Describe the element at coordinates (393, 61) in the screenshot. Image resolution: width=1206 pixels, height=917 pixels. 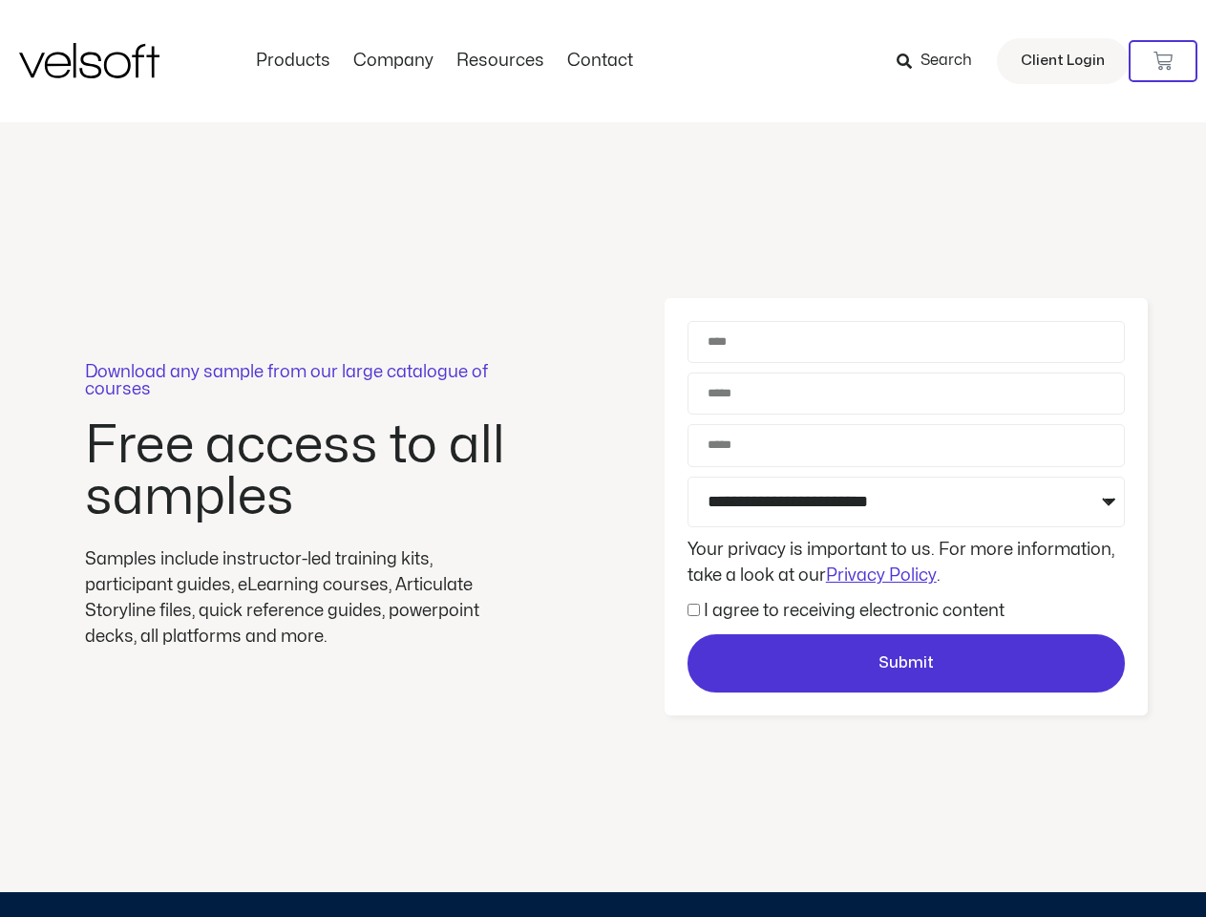
I see `a: CompanyMenu Toggle` at that location.